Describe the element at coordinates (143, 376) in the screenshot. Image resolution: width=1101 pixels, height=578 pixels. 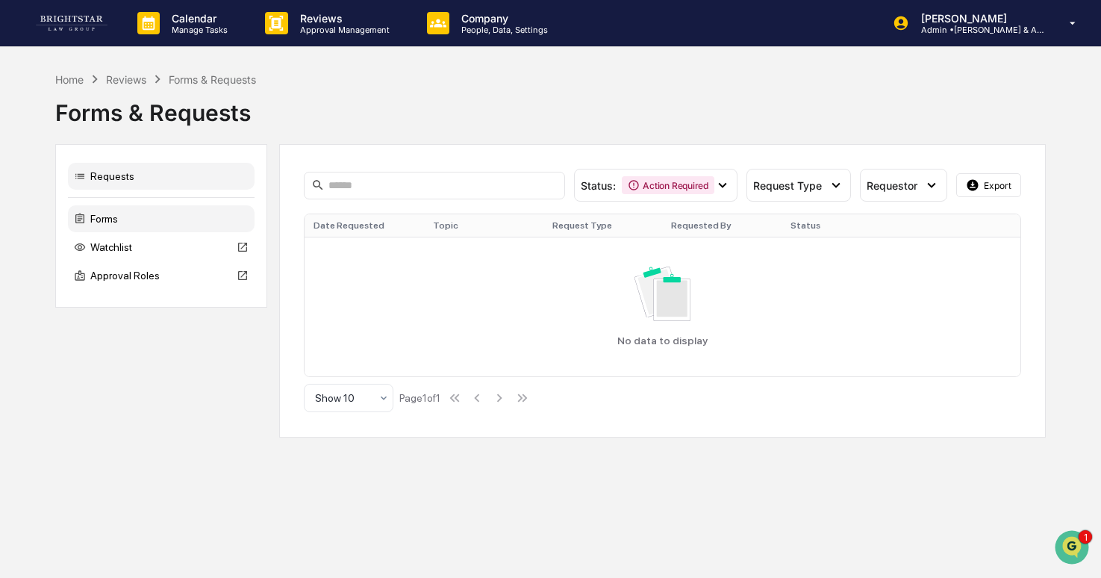
I see `a: Powered byPylon` at that location.